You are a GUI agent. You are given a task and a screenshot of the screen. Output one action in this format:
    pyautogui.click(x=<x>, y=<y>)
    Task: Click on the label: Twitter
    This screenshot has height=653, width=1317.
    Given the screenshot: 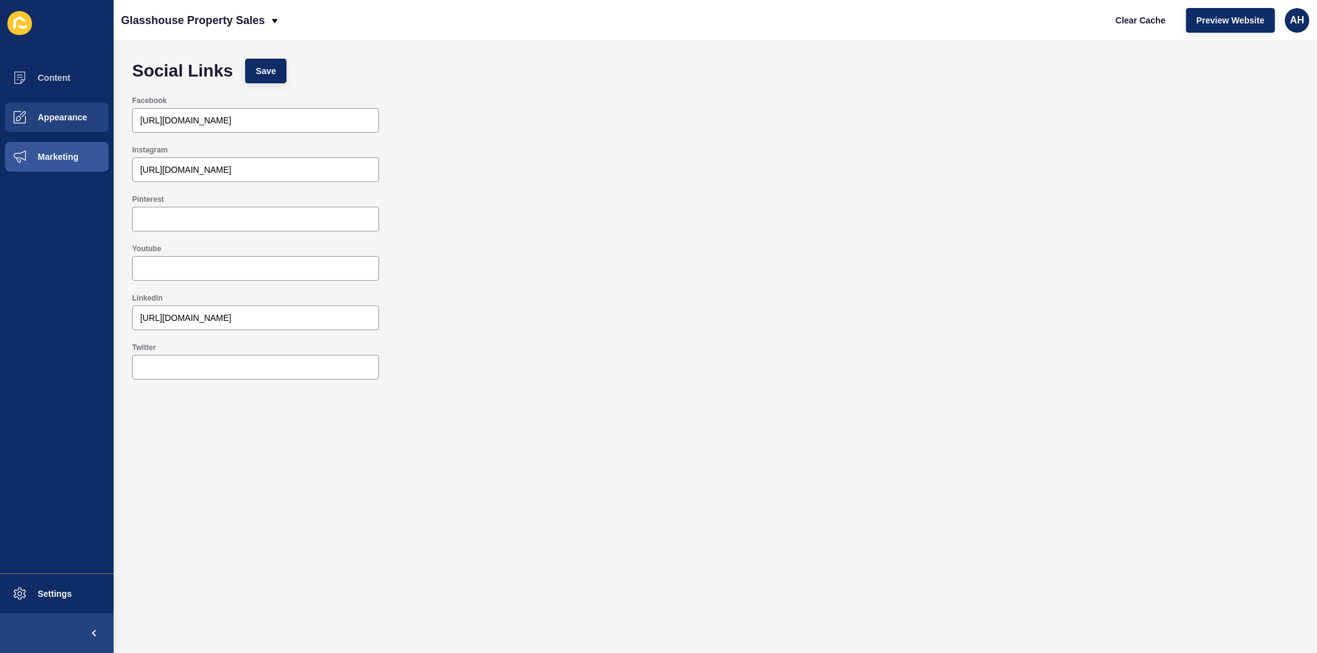 What is the action you would take?
    pyautogui.click(x=144, y=348)
    